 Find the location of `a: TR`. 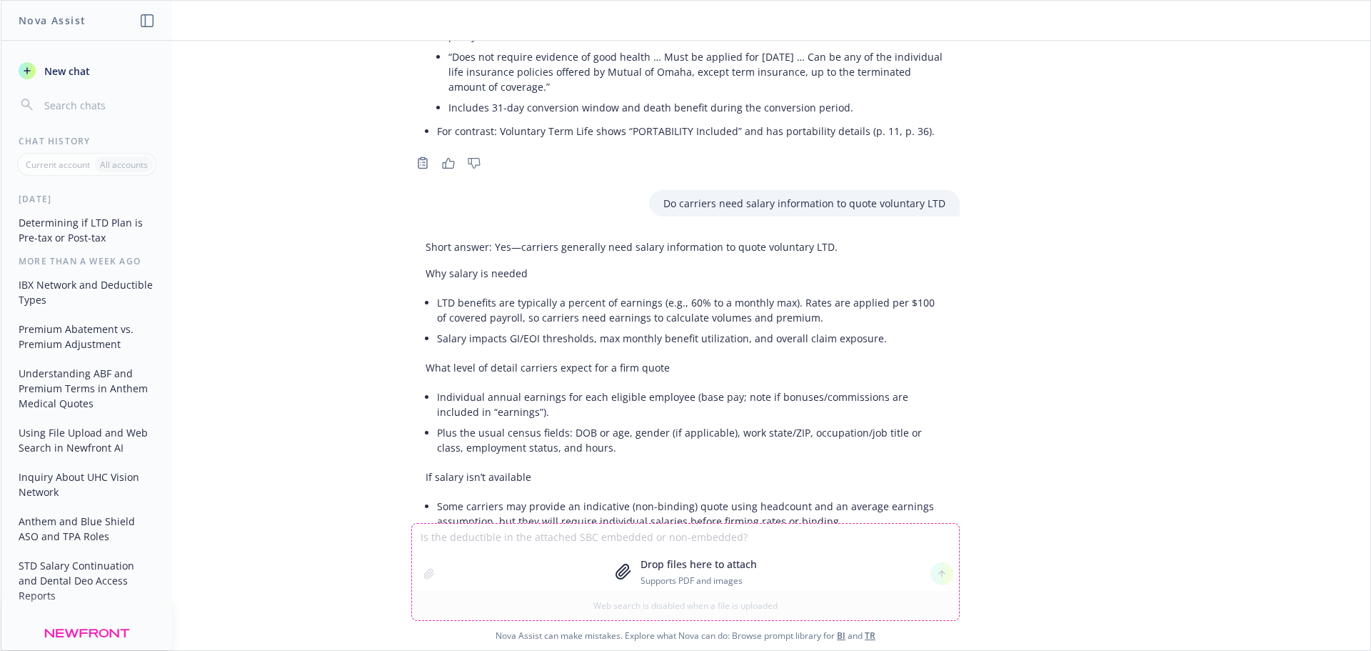

a: TR is located at coordinates (870, 635).